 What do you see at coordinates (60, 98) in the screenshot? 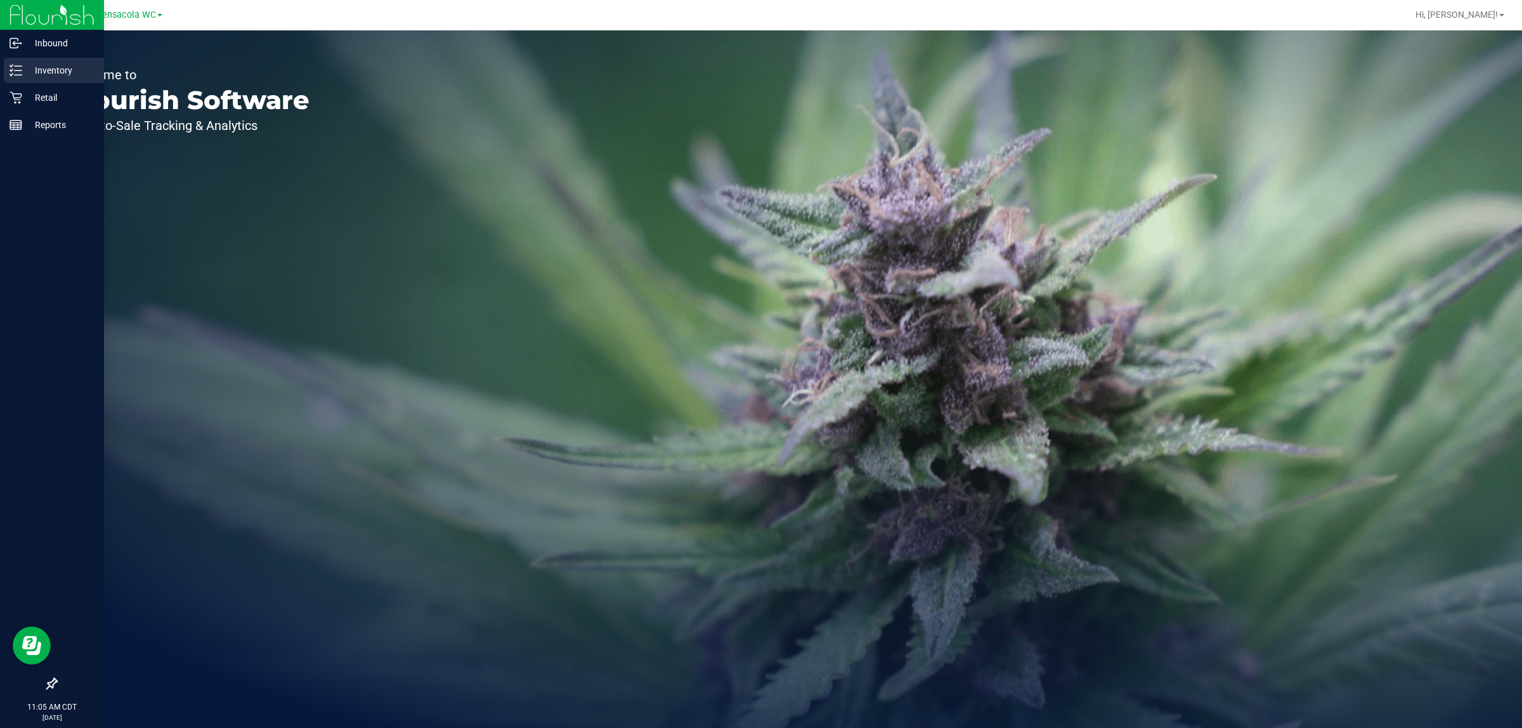
I see `p: Retail` at bounding box center [60, 98].